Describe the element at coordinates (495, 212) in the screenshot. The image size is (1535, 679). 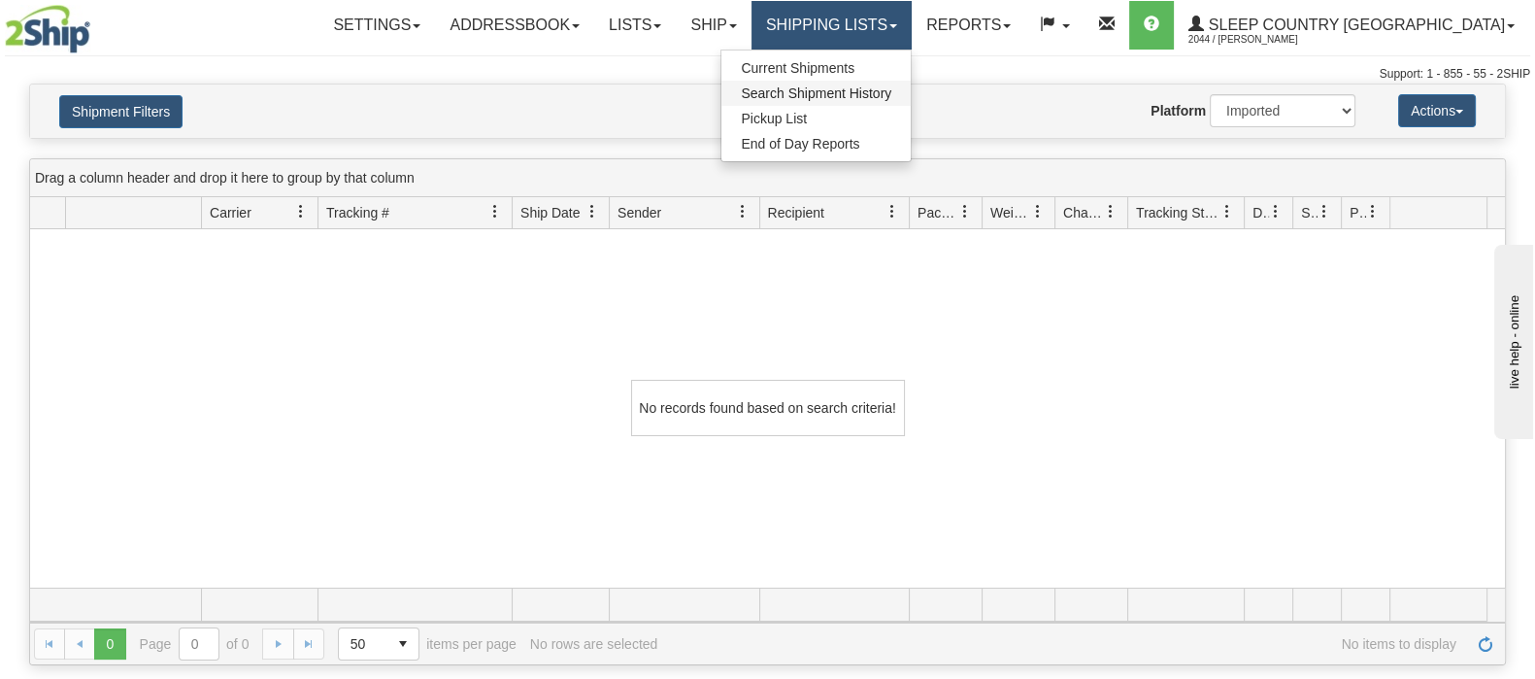
I see `a: Tracking # filter column settings` at that location.